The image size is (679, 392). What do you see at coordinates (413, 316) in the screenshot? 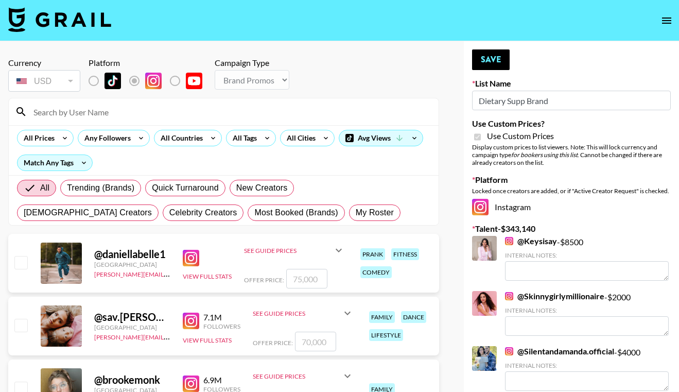
I see `div: dance` at bounding box center [413, 316].